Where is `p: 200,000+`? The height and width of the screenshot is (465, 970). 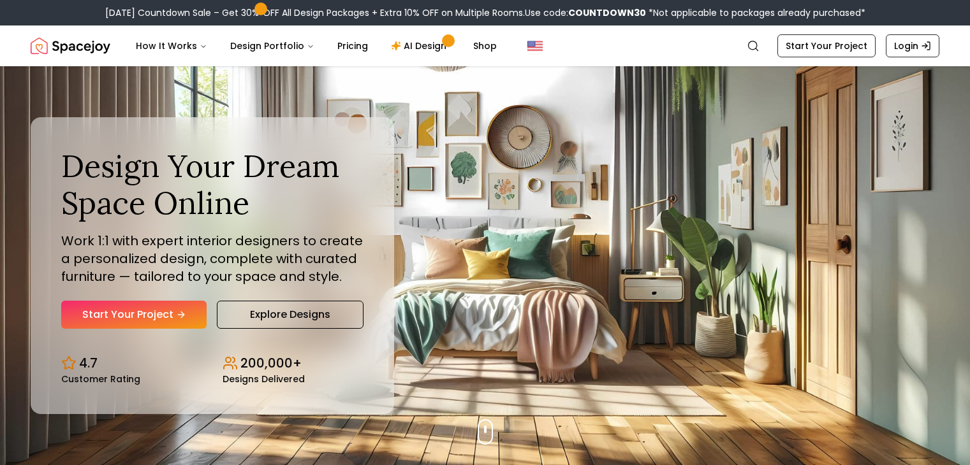
p: 200,000+ is located at coordinates (271, 363).